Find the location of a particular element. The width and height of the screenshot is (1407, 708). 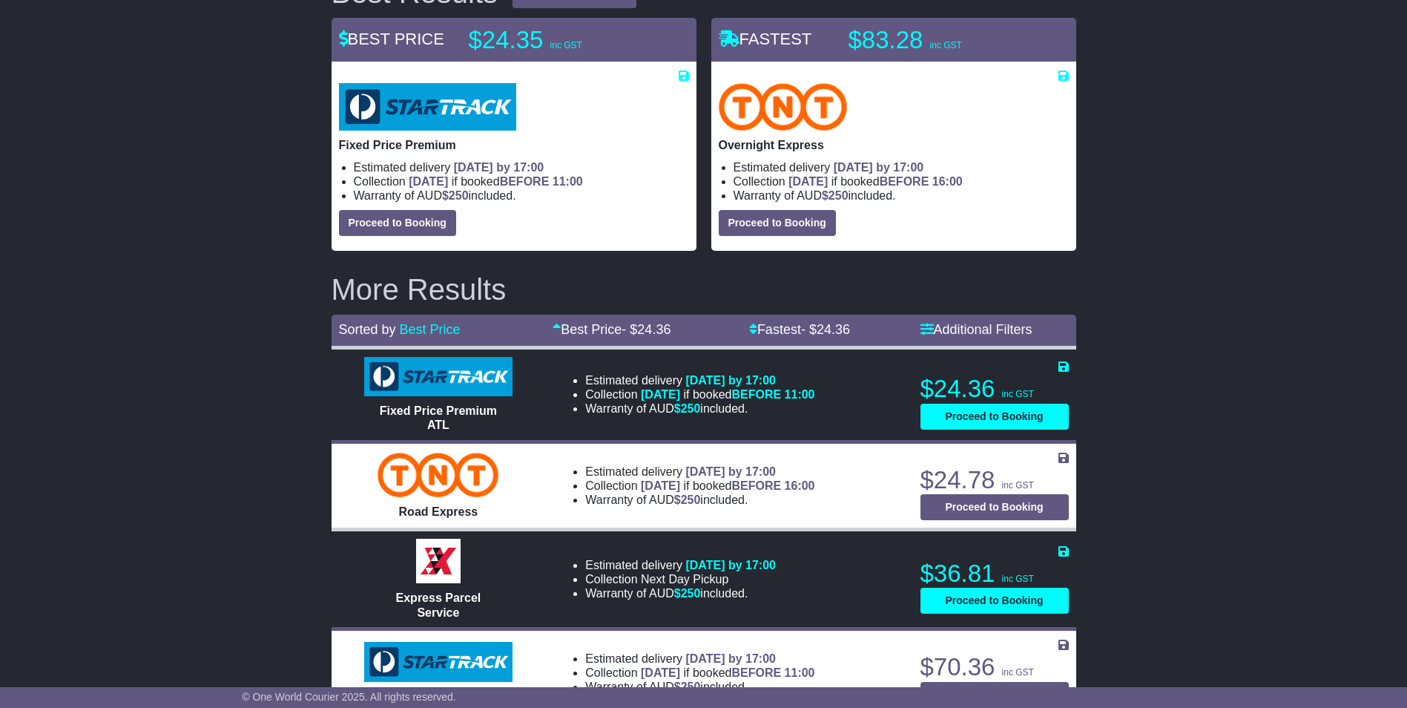

p: $36.81 is located at coordinates (995, 573).